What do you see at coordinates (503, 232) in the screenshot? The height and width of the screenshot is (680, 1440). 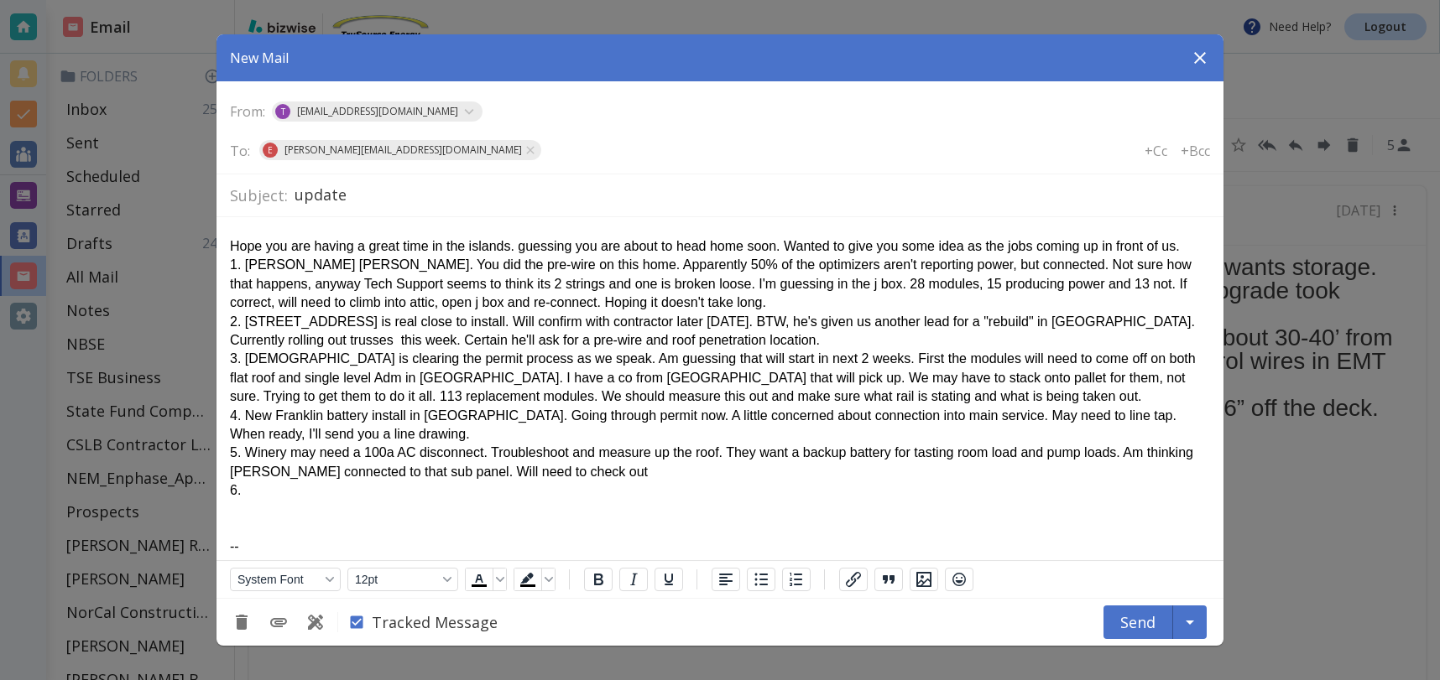 I see `body: Rich Text Area. Press ALT-0 for help.` at bounding box center [503, 232].